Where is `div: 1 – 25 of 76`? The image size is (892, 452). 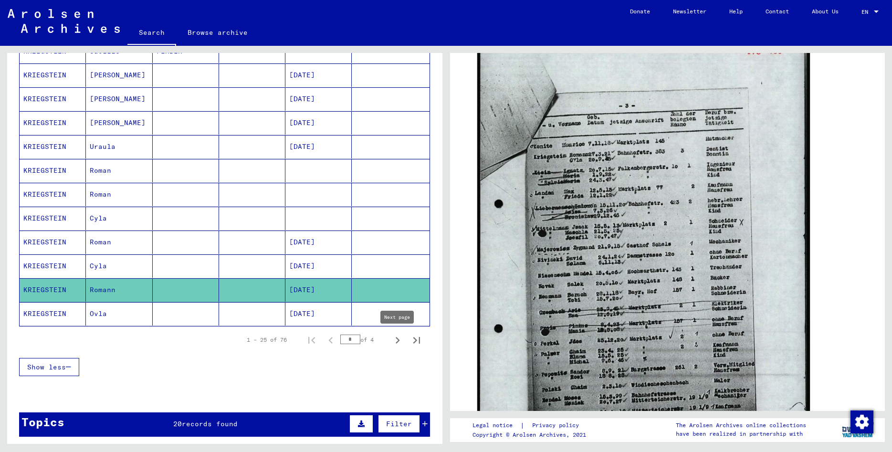
div: 1 – 25 of 76 is located at coordinates (267, 340).